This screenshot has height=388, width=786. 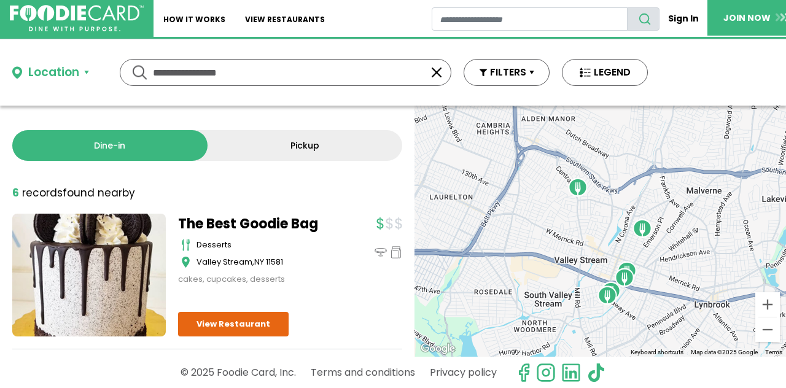 I want to click on div: The Best Goodie Bag, so click(x=607, y=295).